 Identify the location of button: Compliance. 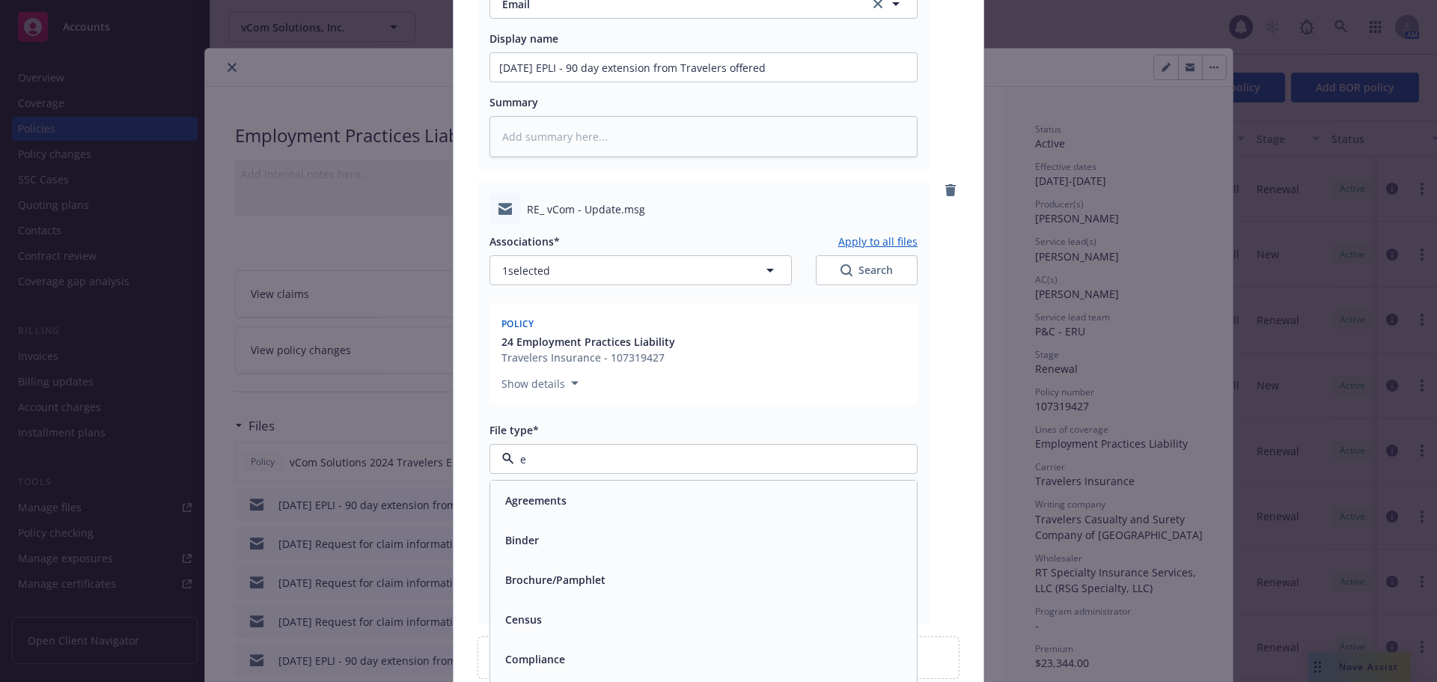
(535, 658).